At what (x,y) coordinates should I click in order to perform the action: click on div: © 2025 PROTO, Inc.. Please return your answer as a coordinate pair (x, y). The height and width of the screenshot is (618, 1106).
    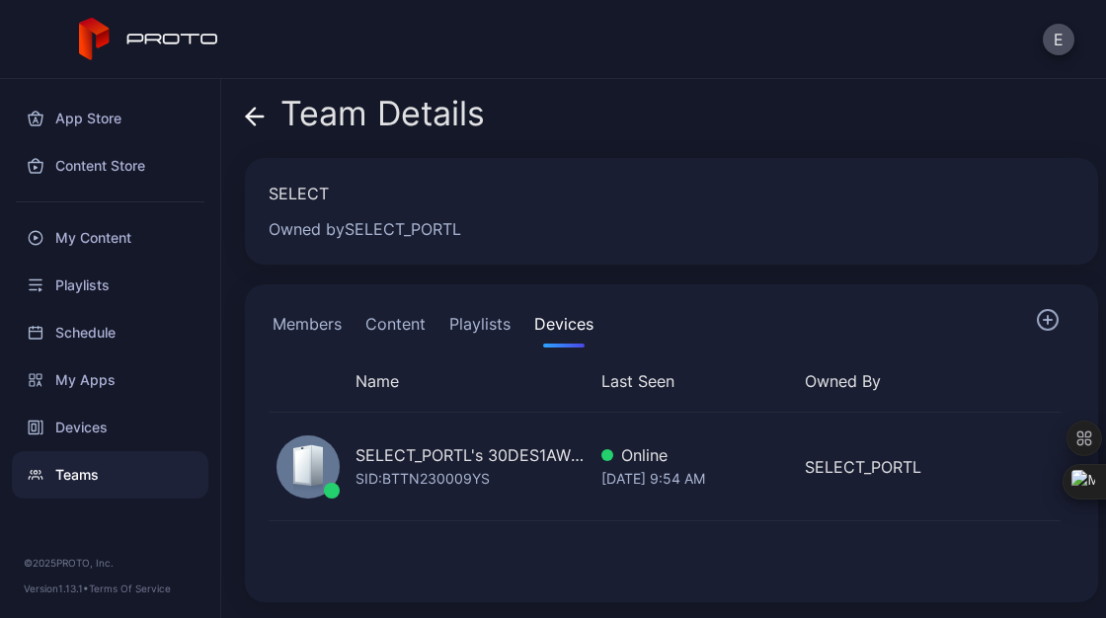
    Looking at the image, I should click on (110, 563).